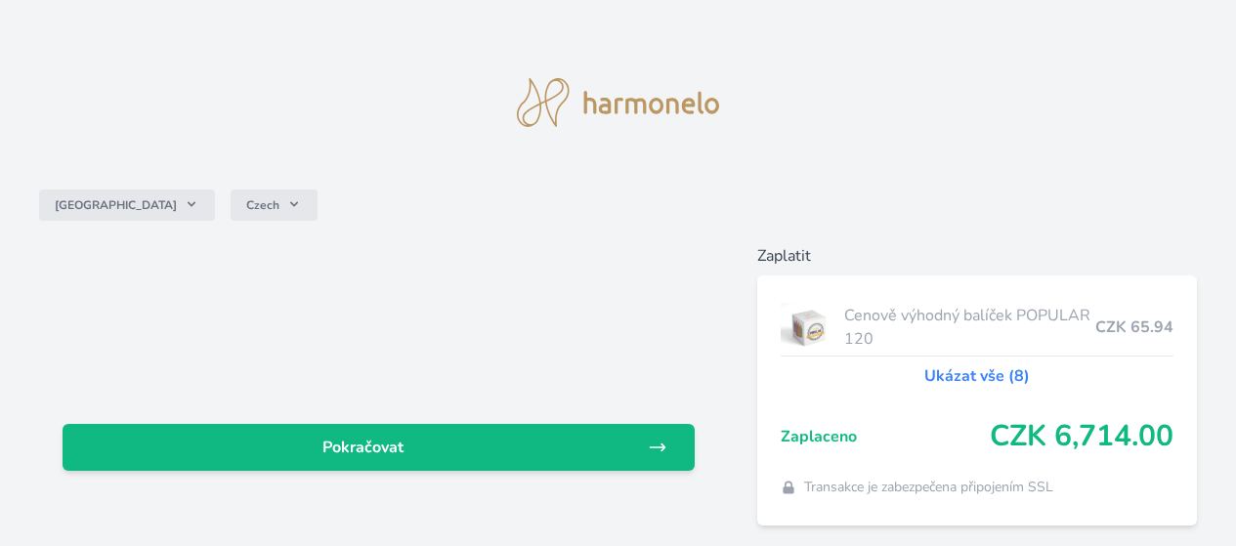 This screenshot has width=1236, height=546. I want to click on span: Czech, so click(263, 205).